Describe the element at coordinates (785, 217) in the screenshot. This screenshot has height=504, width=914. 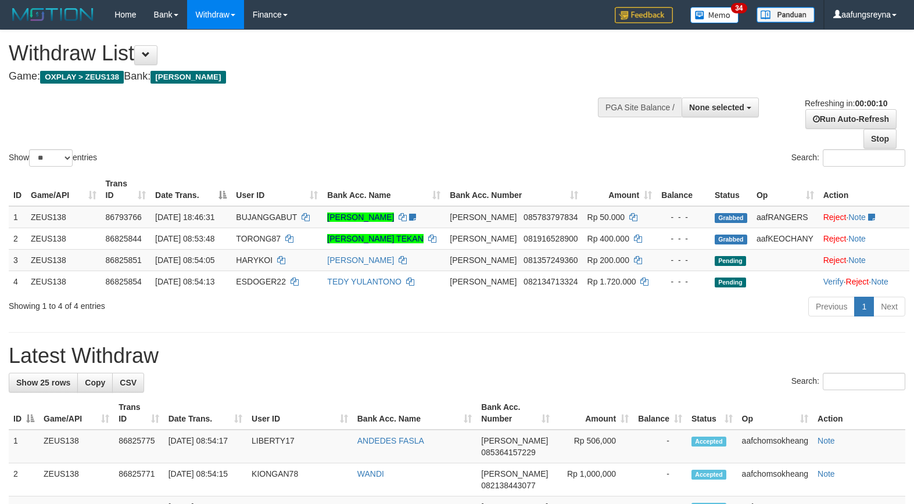
I see `td: aafRANGERS` at that location.